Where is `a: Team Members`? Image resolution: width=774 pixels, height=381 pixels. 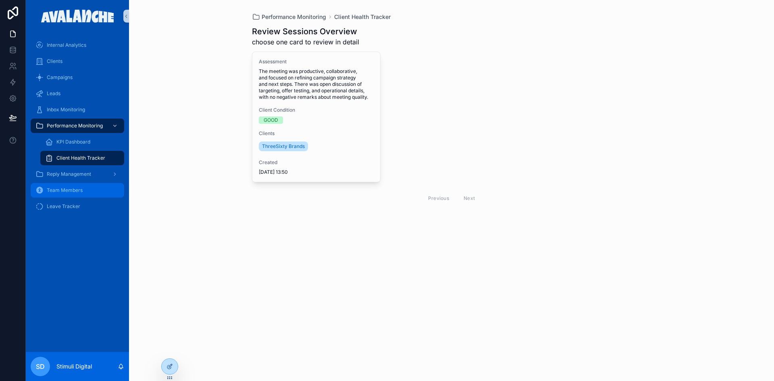 a: Team Members is located at coordinates (77, 190).